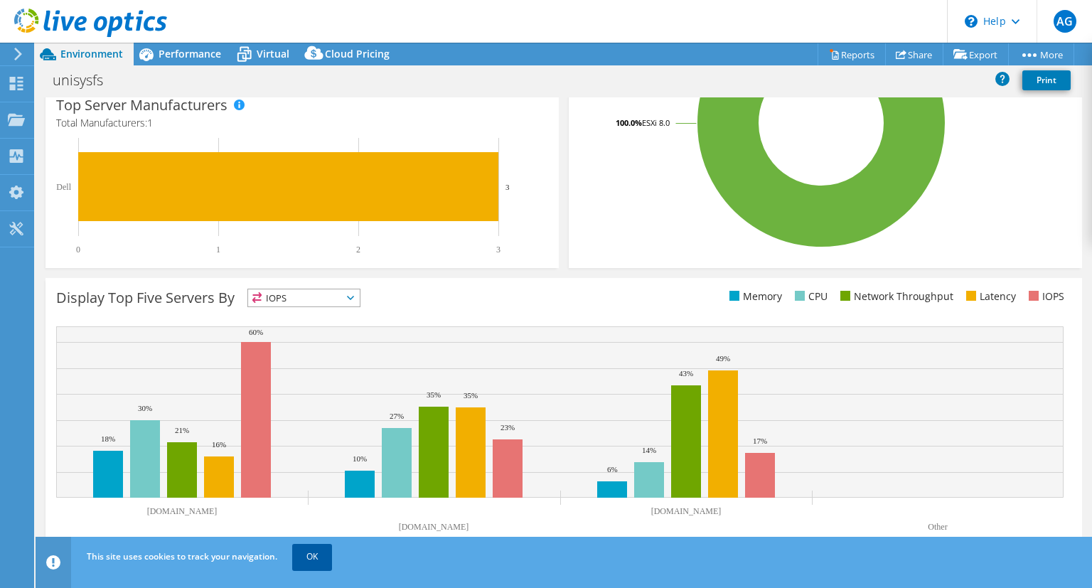 This screenshot has width=1092, height=588. Describe the element at coordinates (304, 298) in the screenshot. I see `span: IOPS` at that location.